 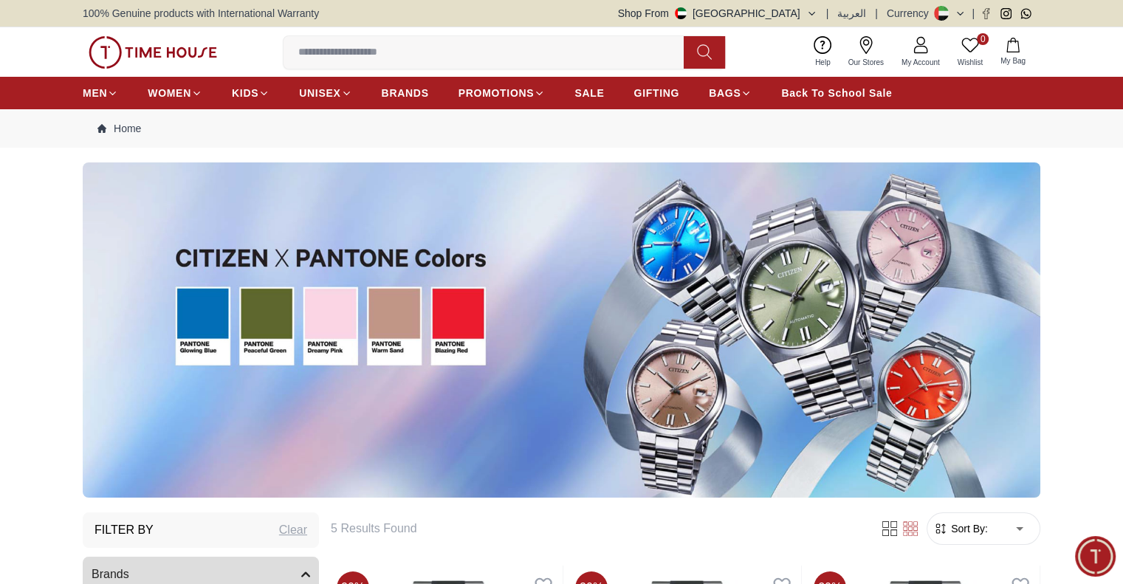 What do you see at coordinates (123, 272) in the screenshot?
I see `span: Hey there! Need help finding the perfect watch? I'm here if you have any questions or need a quic...` at bounding box center [123, 272].